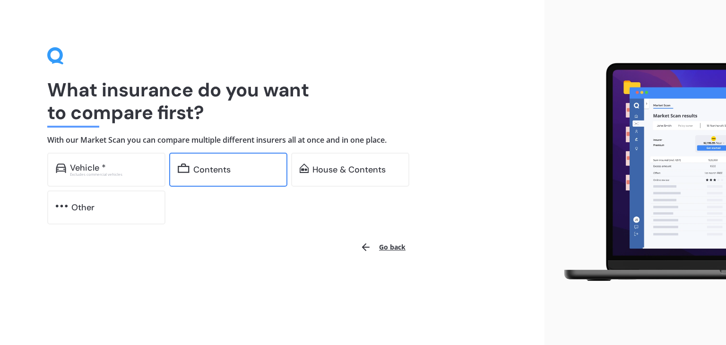 The image size is (726, 345). Describe the element at coordinates (61, 168) in the screenshot. I see `img: car.f15378c7a67c060ca3f3.svg` at that location.